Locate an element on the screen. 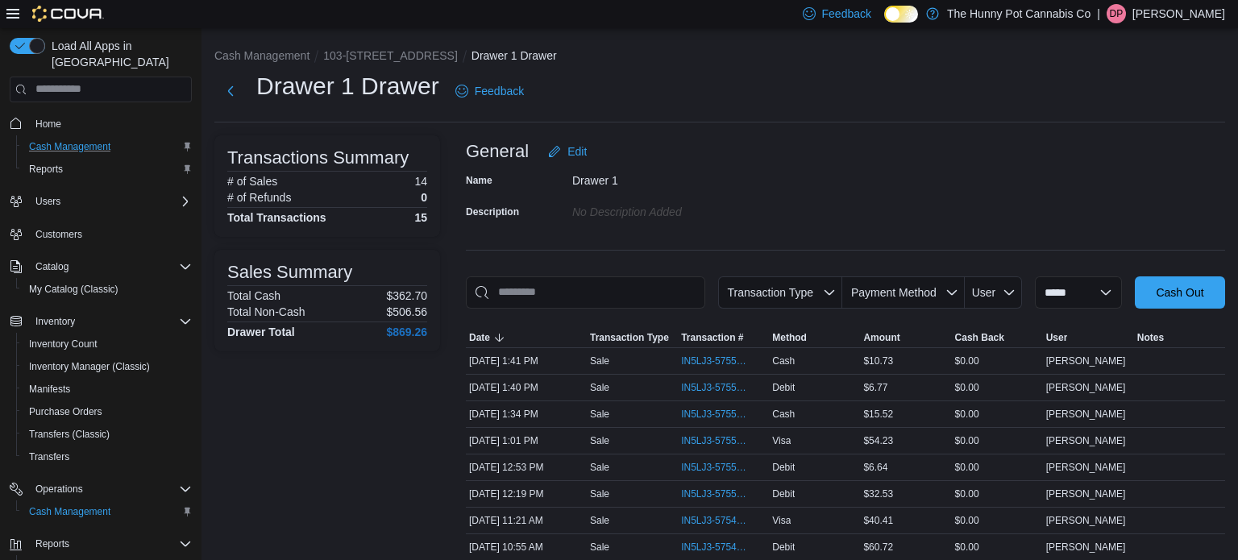 The image size is (1238, 560). span: Transfers is located at coordinates (107, 457).